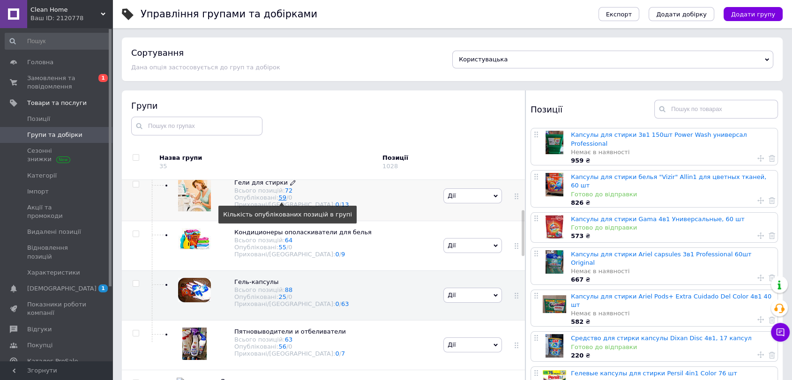 This screenshot has width=792, height=380. Describe the element at coordinates (57, 252) in the screenshot. I see `span: Відновлення позицій` at that location.